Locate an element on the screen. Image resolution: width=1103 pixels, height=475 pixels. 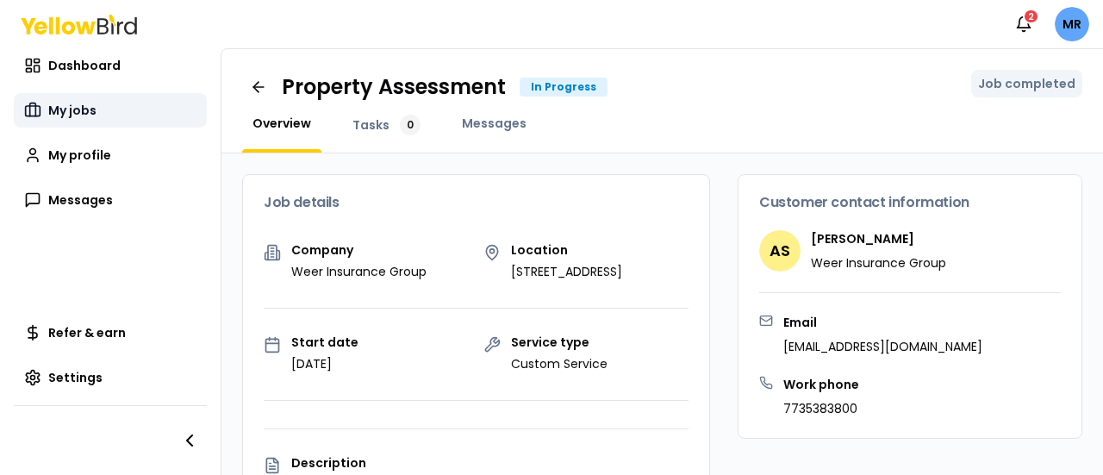
a: My jobs is located at coordinates (110, 110).